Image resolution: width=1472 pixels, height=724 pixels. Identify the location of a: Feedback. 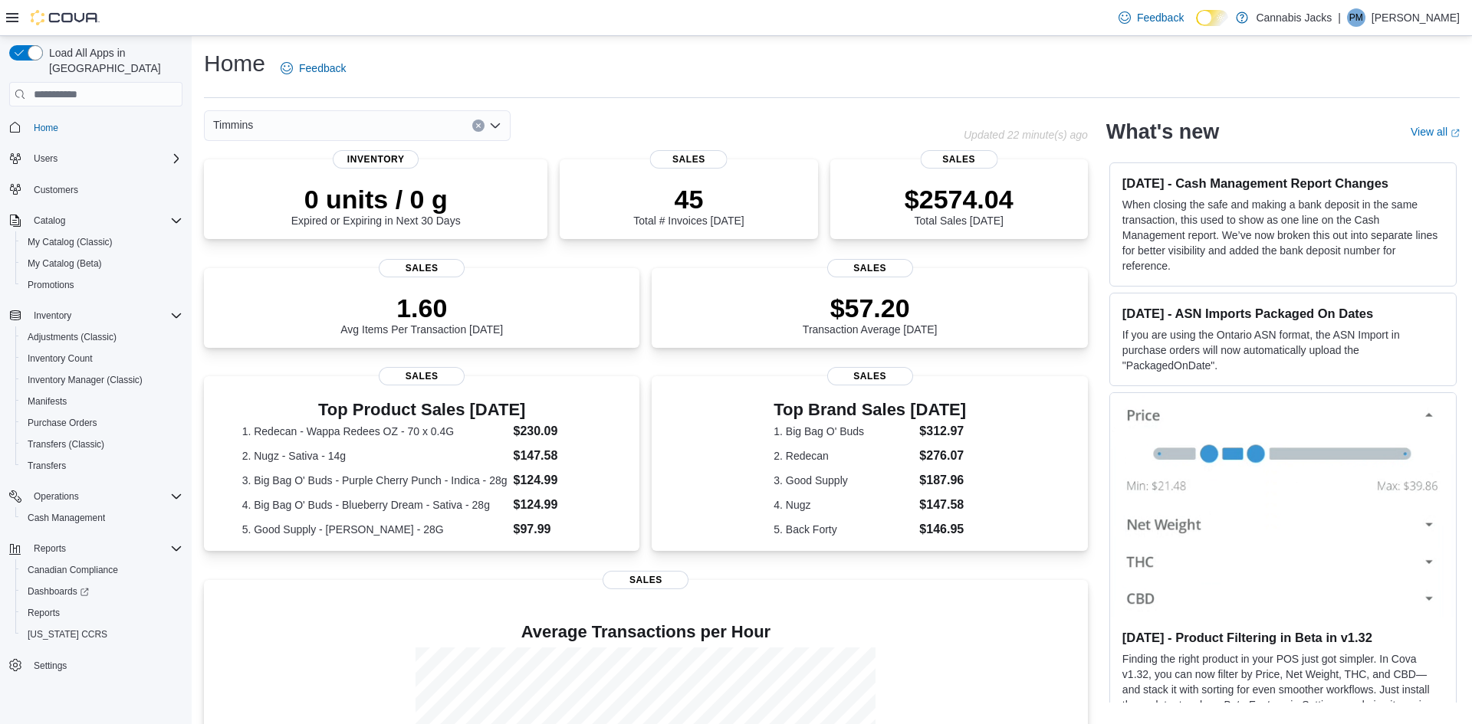
(313, 68).